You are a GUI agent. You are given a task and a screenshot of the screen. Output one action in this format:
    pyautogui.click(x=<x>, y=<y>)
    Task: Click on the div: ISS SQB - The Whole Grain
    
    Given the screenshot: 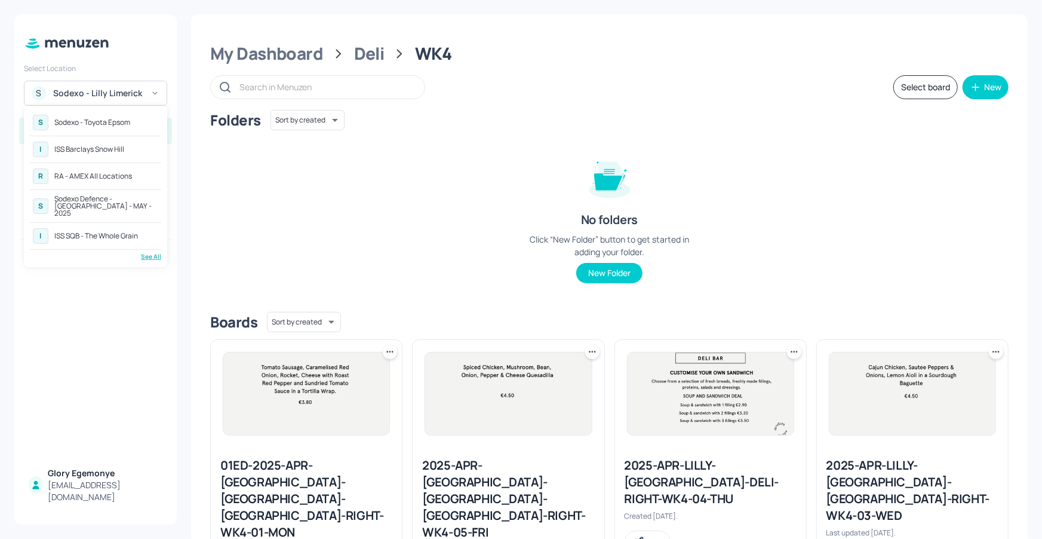 What is the action you would take?
    pyautogui.click(x=96, y=236)
    